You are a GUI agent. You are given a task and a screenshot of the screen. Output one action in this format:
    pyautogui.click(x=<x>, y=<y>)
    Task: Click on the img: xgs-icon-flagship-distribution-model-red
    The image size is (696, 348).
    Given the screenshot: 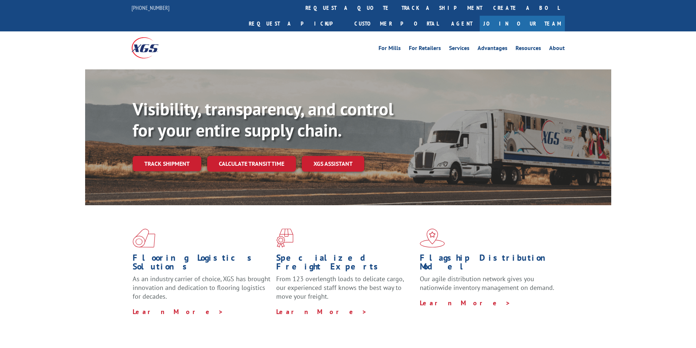 What is the action you would take?
    pyautogui.click(x=432, y=238)
    